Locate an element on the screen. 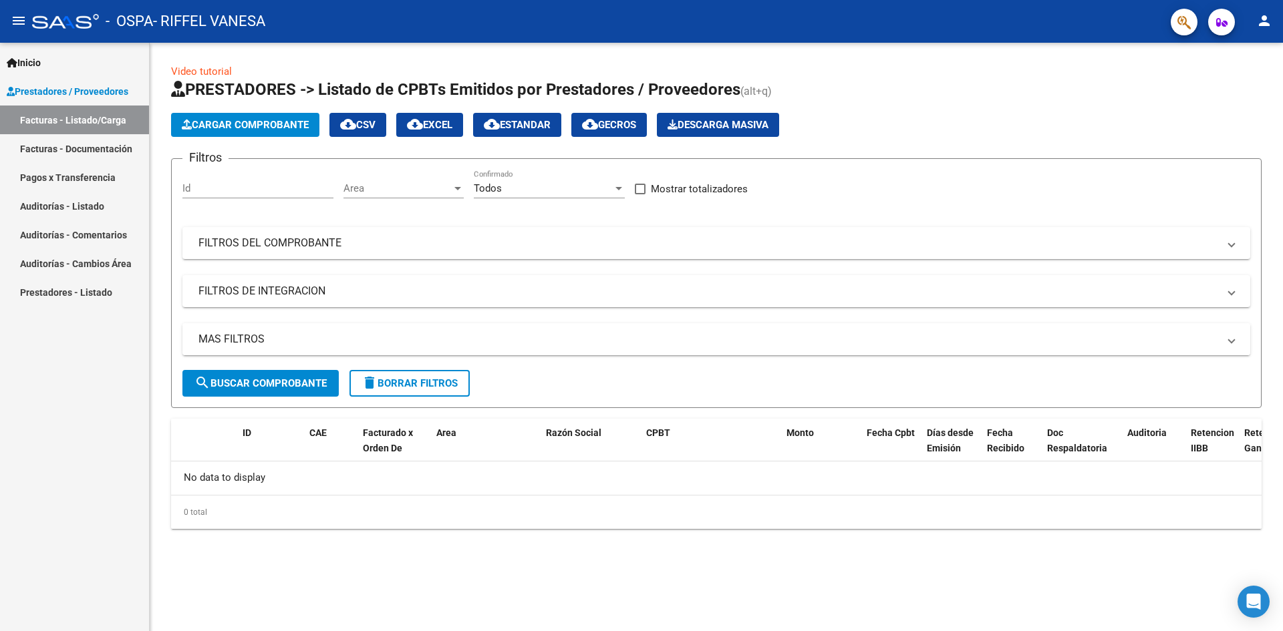  span: EXCEL is located at coordinates (430, 125).